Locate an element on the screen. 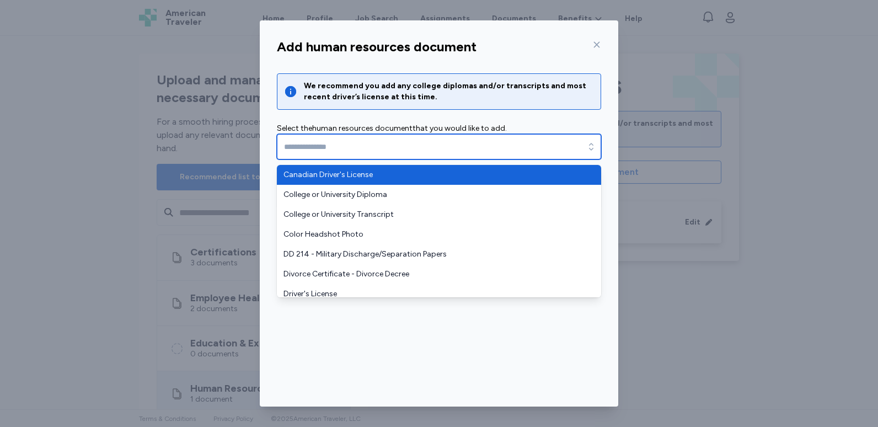  span: College or University Transcript is located at coordinates (433, 215).